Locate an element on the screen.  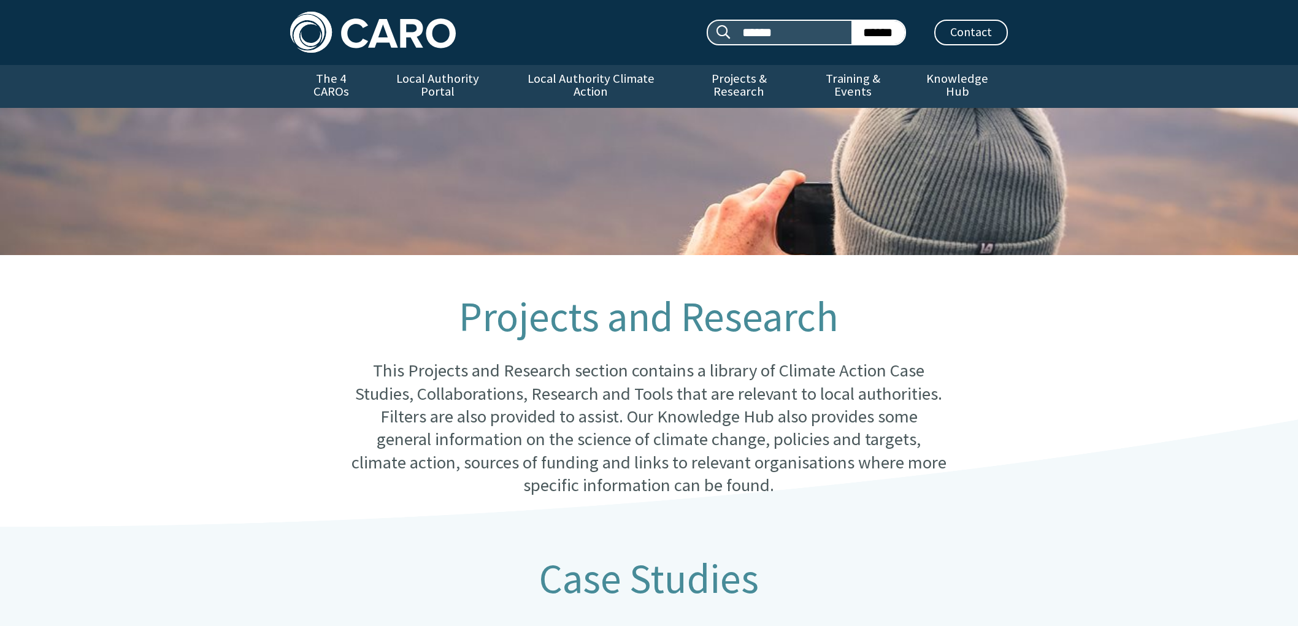
a: The 4 CAROs is located at coordinates (331, 86).